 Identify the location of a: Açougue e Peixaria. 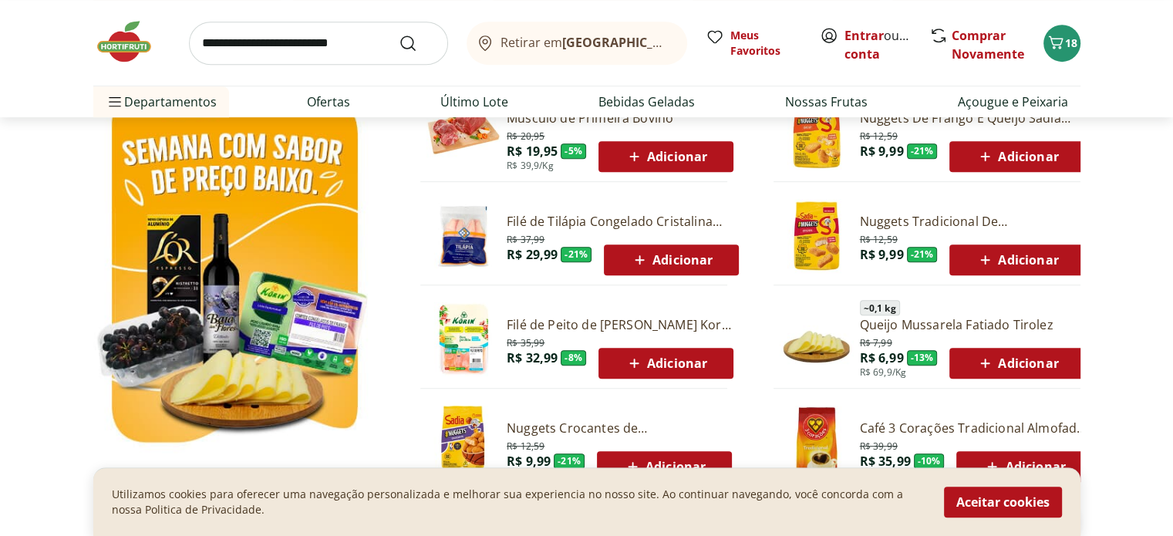
(1012, 102).